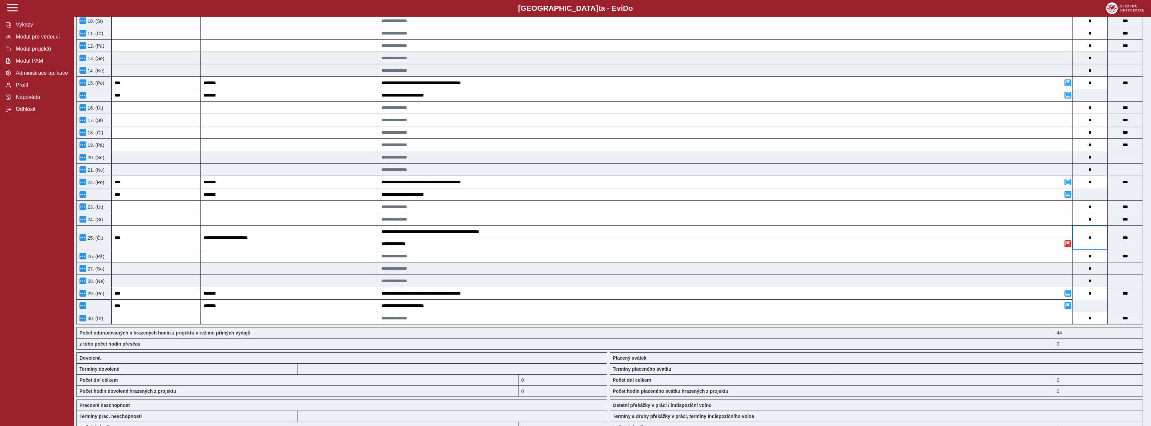  I want to click on span: Modul projektů, so click(41, 49).